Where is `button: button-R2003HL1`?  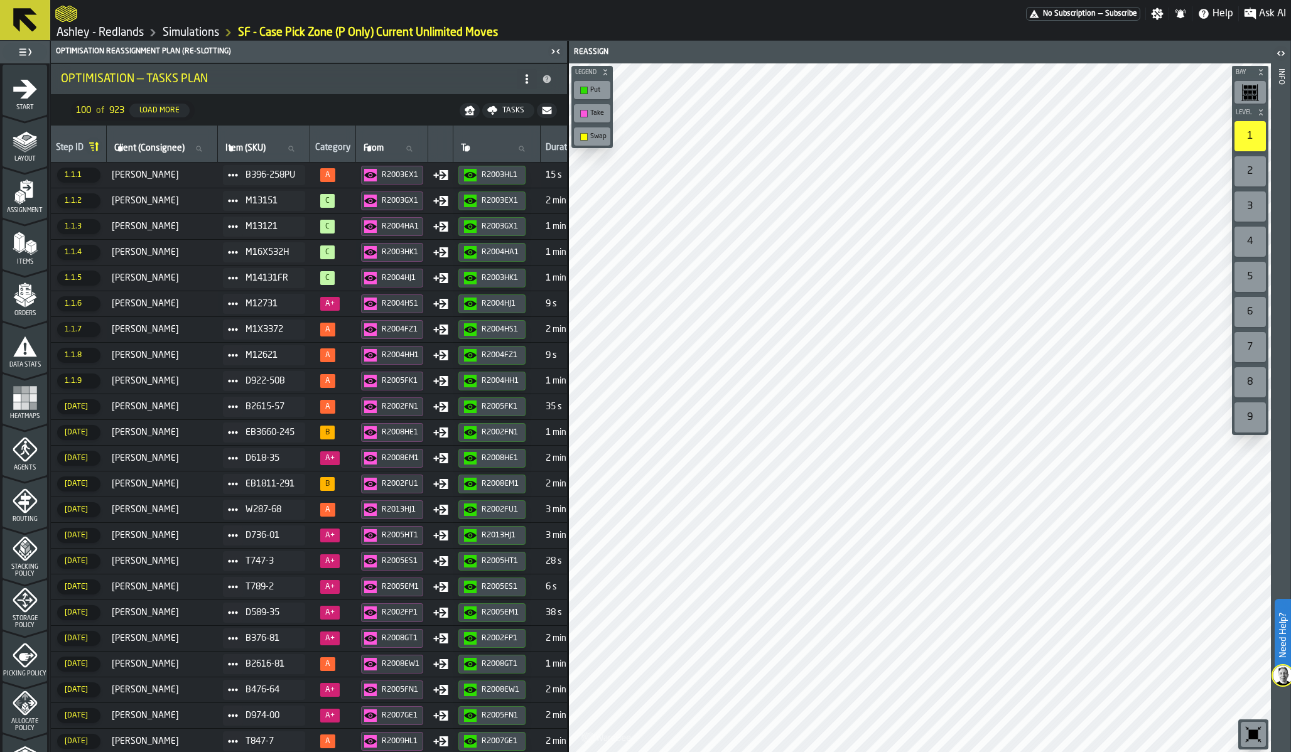
button: button-R2003HL1 is located at coordinates (492, 175).